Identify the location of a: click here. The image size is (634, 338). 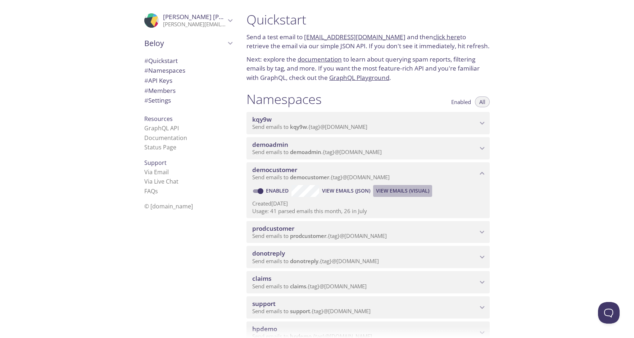
(447, 37).